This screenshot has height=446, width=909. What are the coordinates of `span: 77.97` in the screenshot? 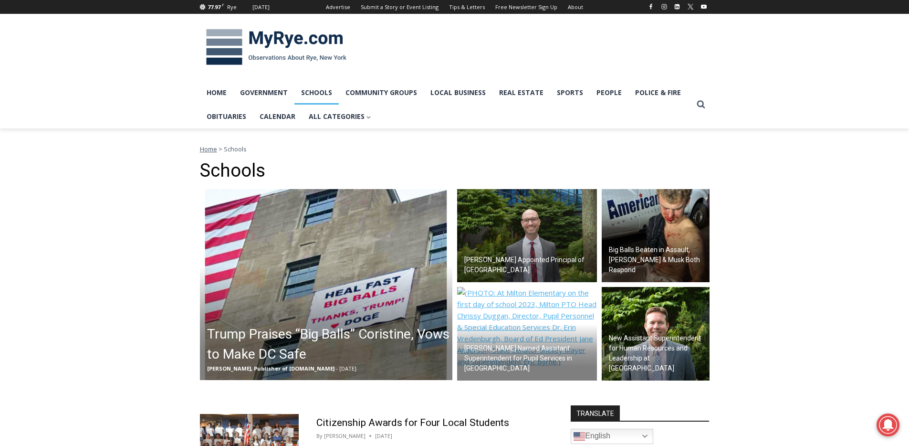 It's located at (214, 7).